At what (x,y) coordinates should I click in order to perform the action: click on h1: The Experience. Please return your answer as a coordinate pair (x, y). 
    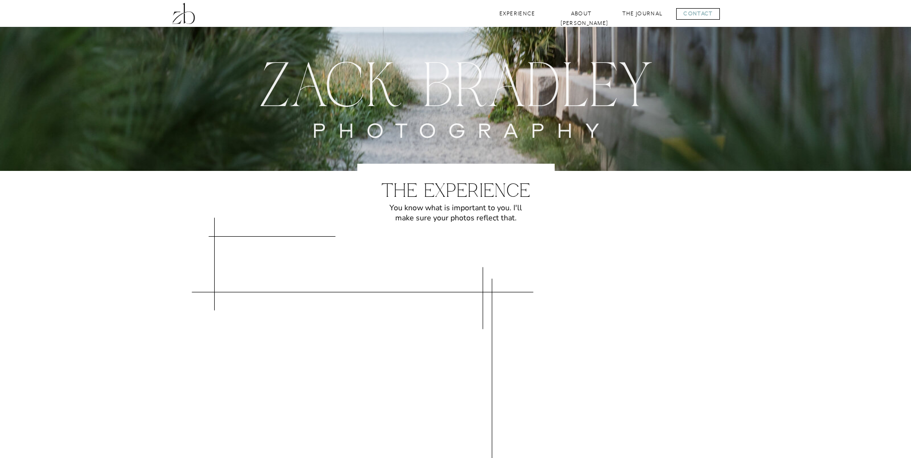
    Looking at the image, I should click on (456, 192).